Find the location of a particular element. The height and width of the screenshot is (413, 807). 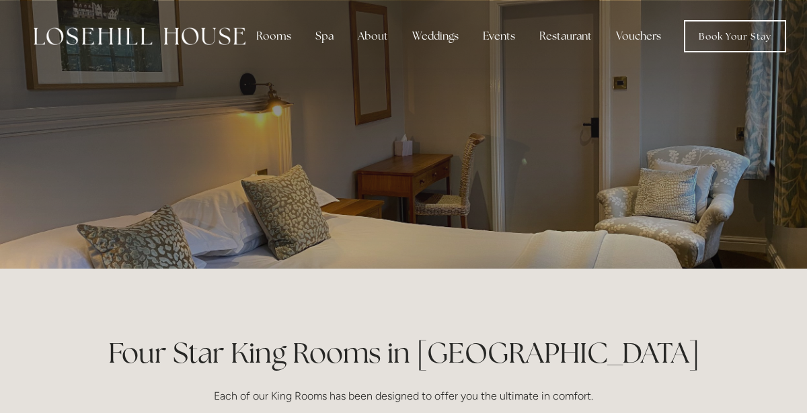

a: Book Your Stay is located at coordinates (735, 36).